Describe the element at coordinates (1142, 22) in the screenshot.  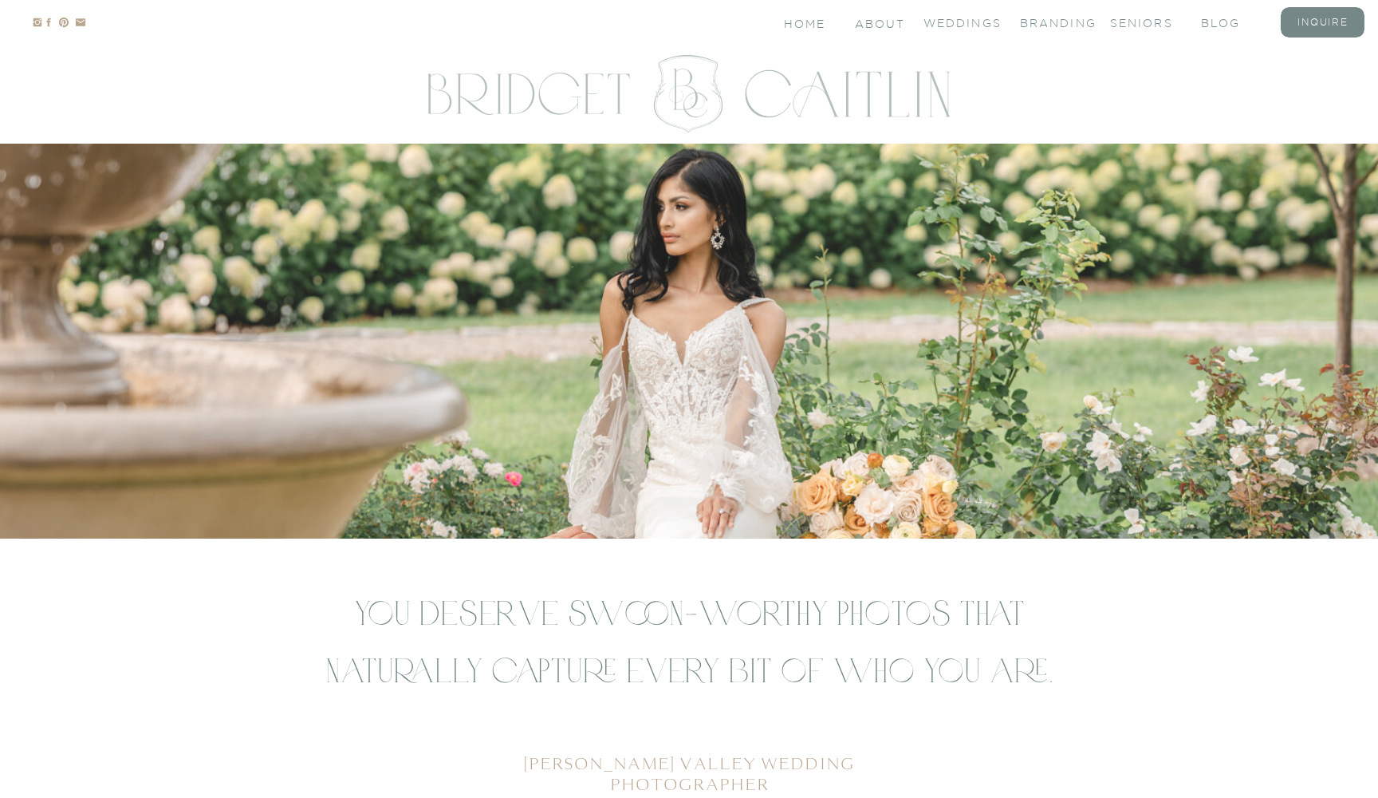
I see `nav: seniors` at that location.